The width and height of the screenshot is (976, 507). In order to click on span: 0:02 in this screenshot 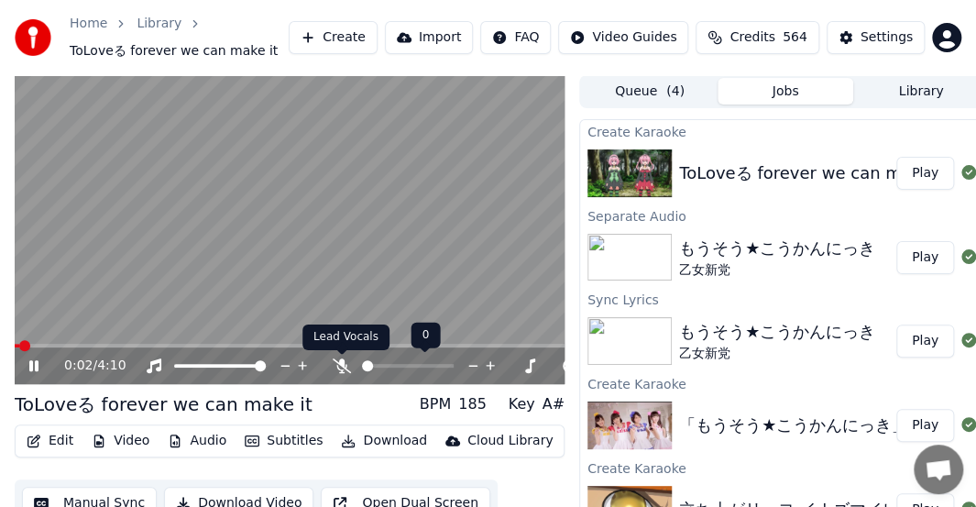, I will do `click(78, 366)`.